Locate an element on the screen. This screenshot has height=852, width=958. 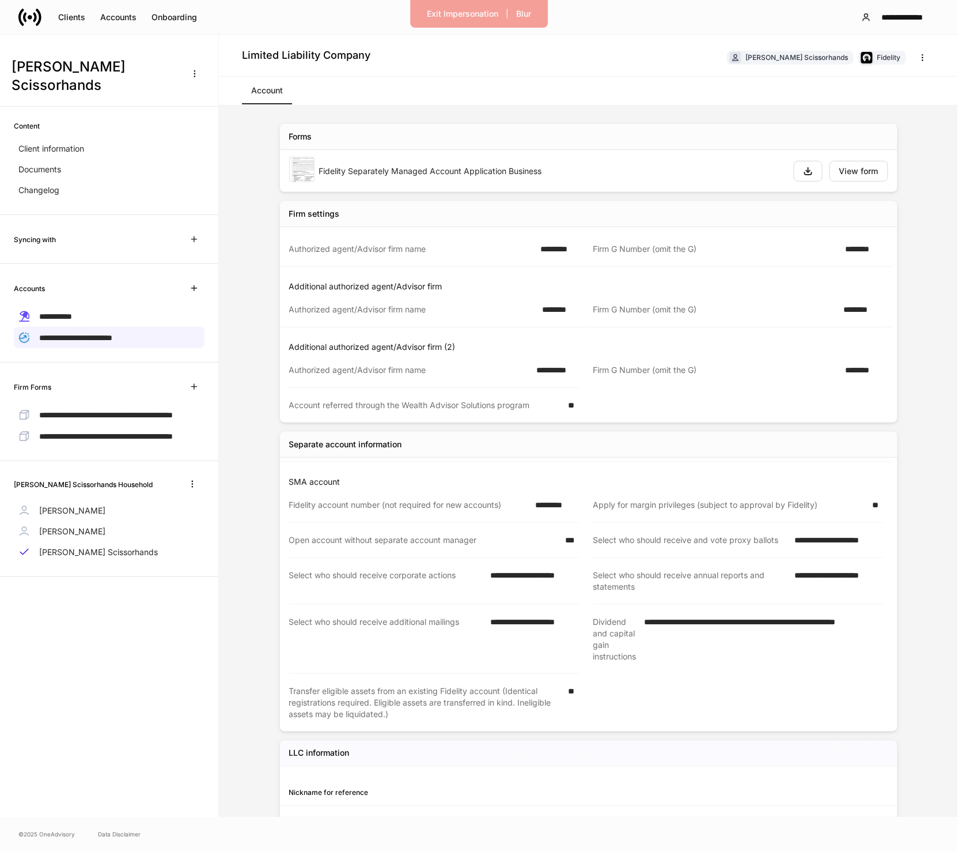
h4: Limited Liability Company is located at coordinates (306, 55).